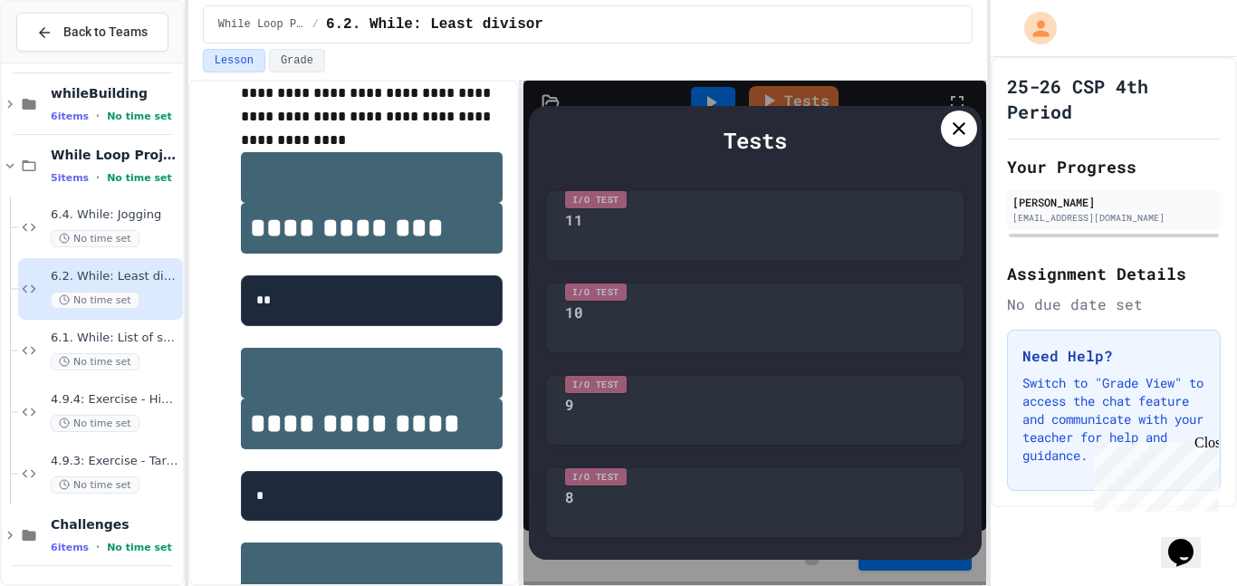 The height and width of the screenshot is (586, 1237). What do you see at coordinates (1114, 273) in the screenshot?
I see `h2: Assignment Details` at bounding box center [1114, 273].